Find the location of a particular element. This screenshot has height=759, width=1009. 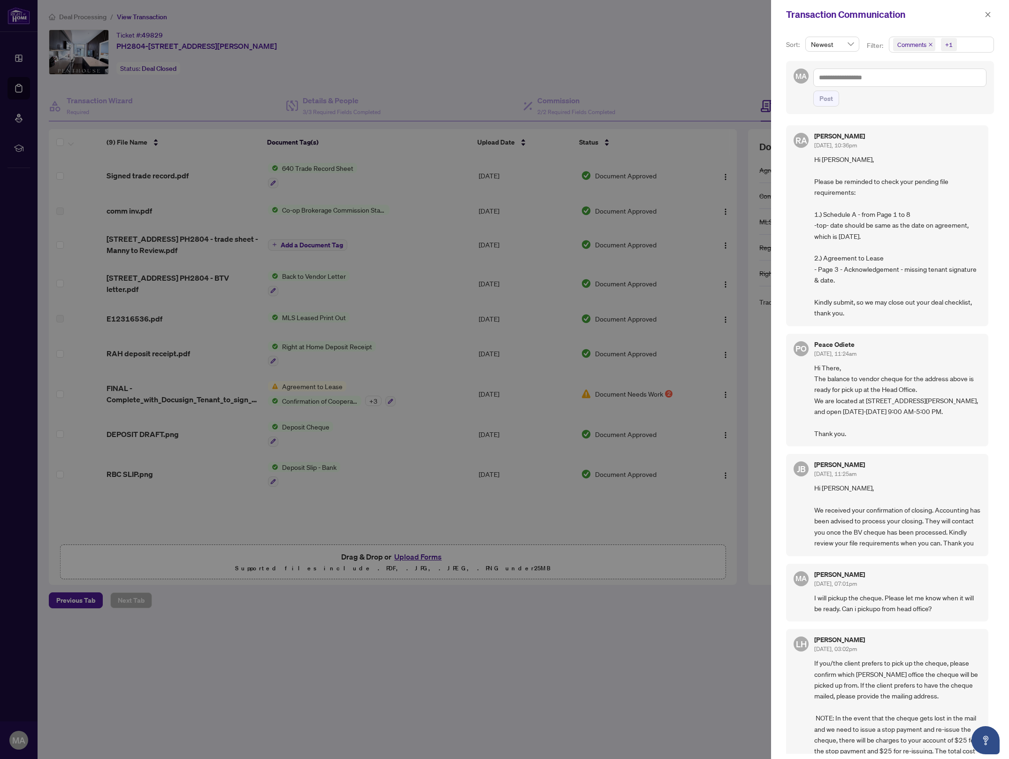

span: I will pickup the cheque. Please let me know when it will be ready. Can i pickupo from head office? is located at coordinates (897, 603).